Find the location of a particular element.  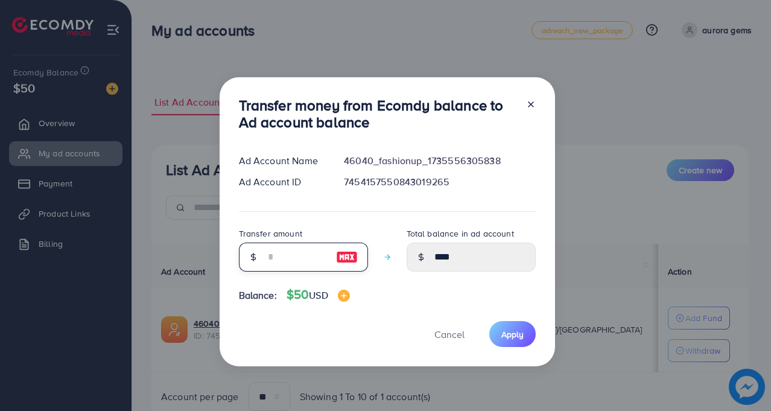

label: Total balance in ad account is located at coordinates (460, 233).